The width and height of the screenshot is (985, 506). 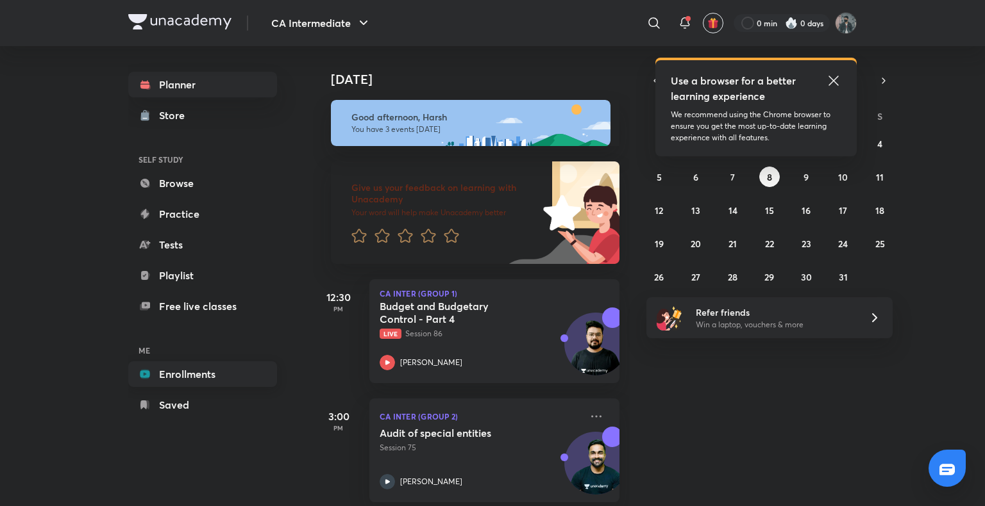 What do you see at coordinates (669, 318) in the screenshot?
I see `img: referral` at bounding box center [669, 318].